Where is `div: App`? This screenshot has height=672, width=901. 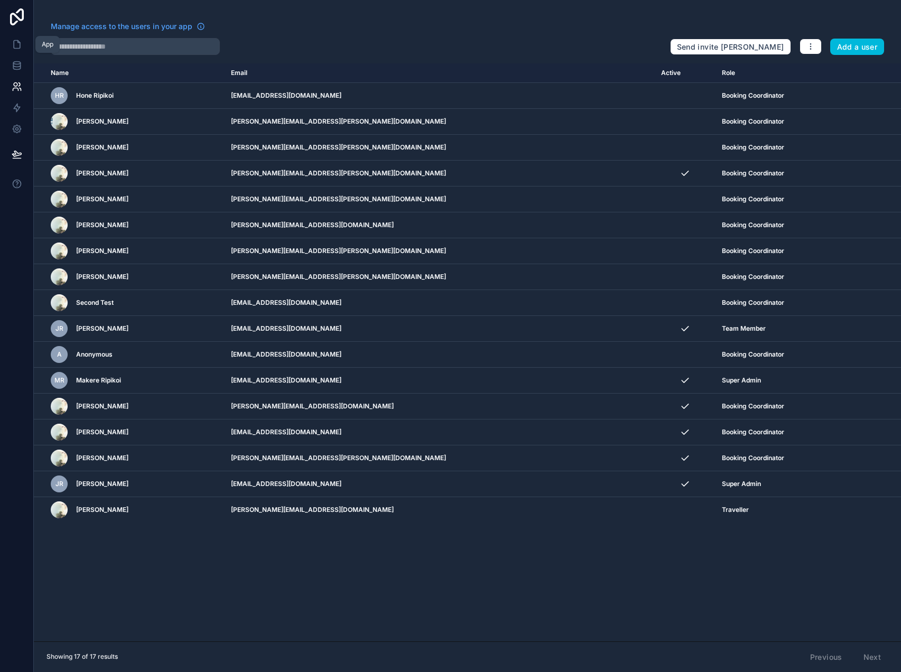
div: App is located at coordinates (48, 44).